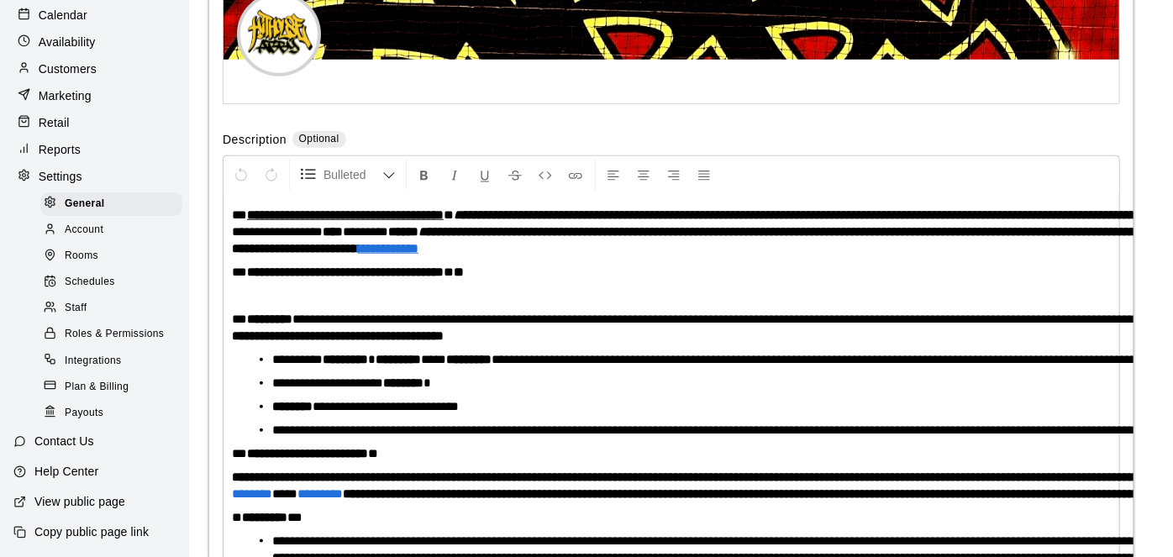 The height and width of the screenshot is (557, 1173). Describe the element at coordinates (576, 175) in the screenshot. I see `button: Insert Link` at that location.